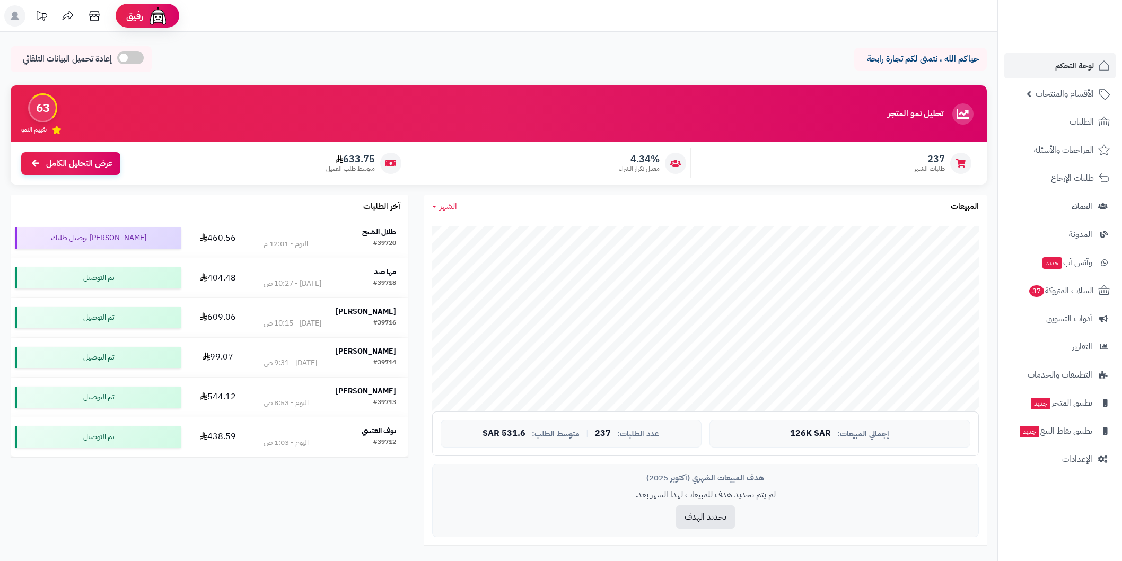 The height and width of the screenshot is (561, 1122). I want to click on div: #39714, so click(384, 363).